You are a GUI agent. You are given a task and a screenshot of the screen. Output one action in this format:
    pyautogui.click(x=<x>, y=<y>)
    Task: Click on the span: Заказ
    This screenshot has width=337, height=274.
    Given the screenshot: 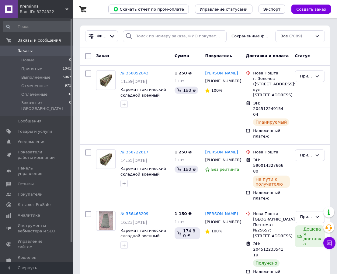 What is the action you would take?
    pyautogui.click(x=103, y=56)
    